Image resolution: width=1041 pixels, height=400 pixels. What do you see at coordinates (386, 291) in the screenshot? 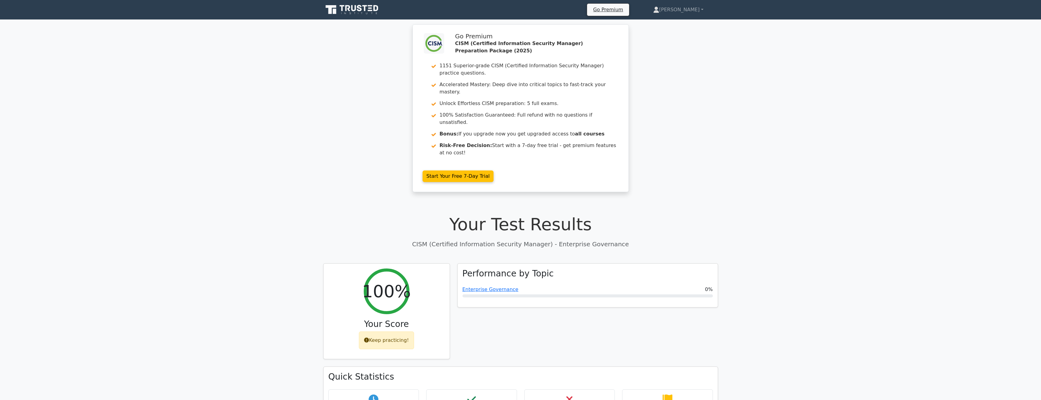
I see `h2: 100%` at bounding box center [386, 291].